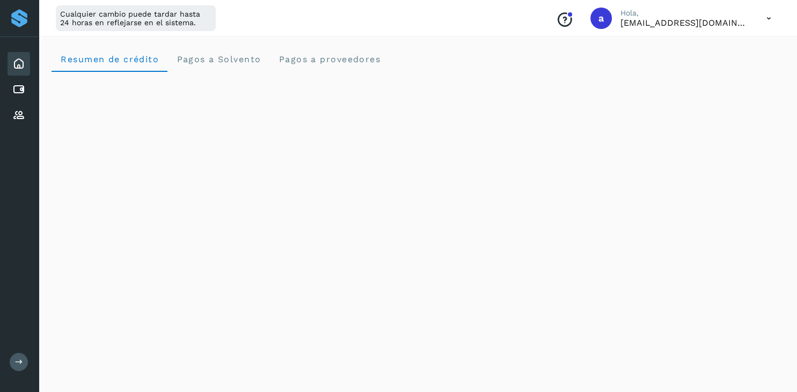 This screenshot has width=797, height=392. What do you see at coordinates (136, 18) in the screenshot?
I see `div: Cualquier cambio puede tardar hasta 24 horas en reflejarse en el sistema.` at bounding box center [136, 18].